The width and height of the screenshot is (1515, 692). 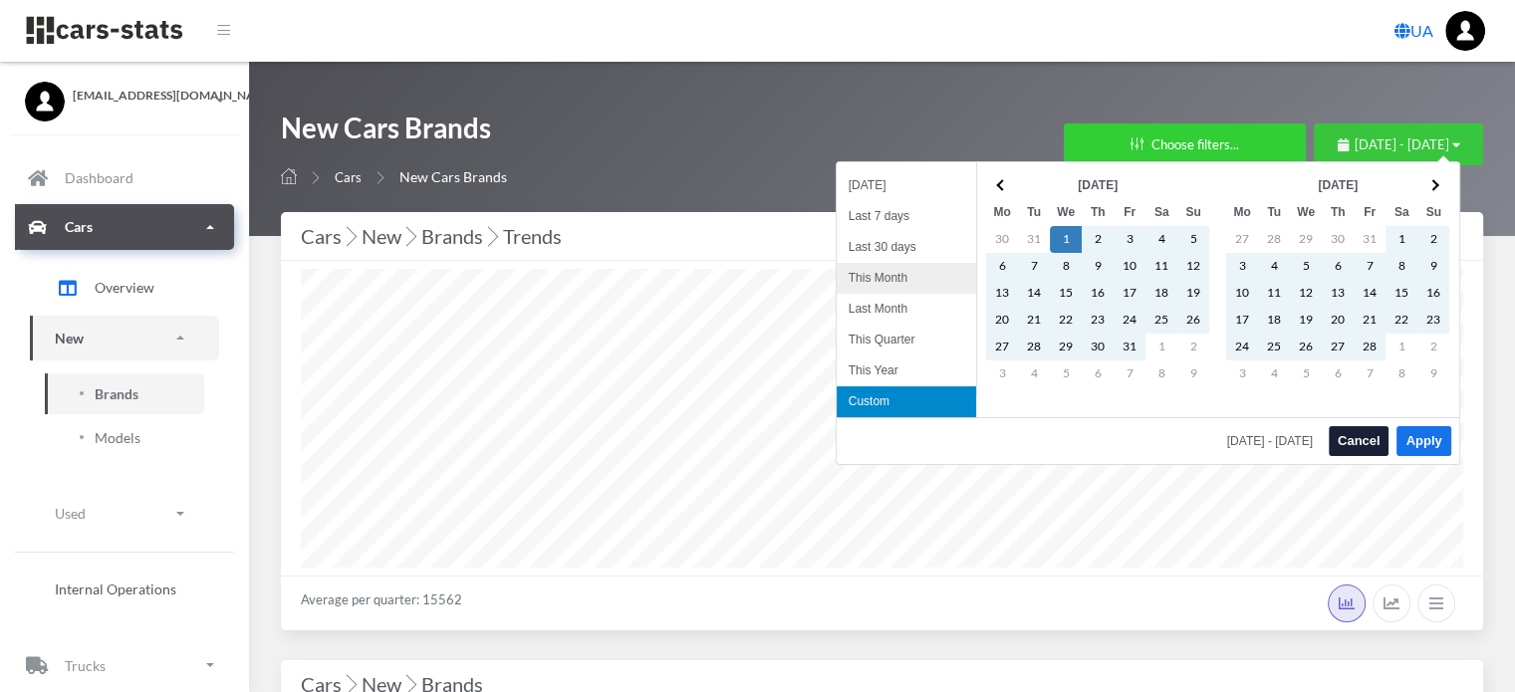 I want to click on button: Choose filters..., so click(x=1184, y=144).